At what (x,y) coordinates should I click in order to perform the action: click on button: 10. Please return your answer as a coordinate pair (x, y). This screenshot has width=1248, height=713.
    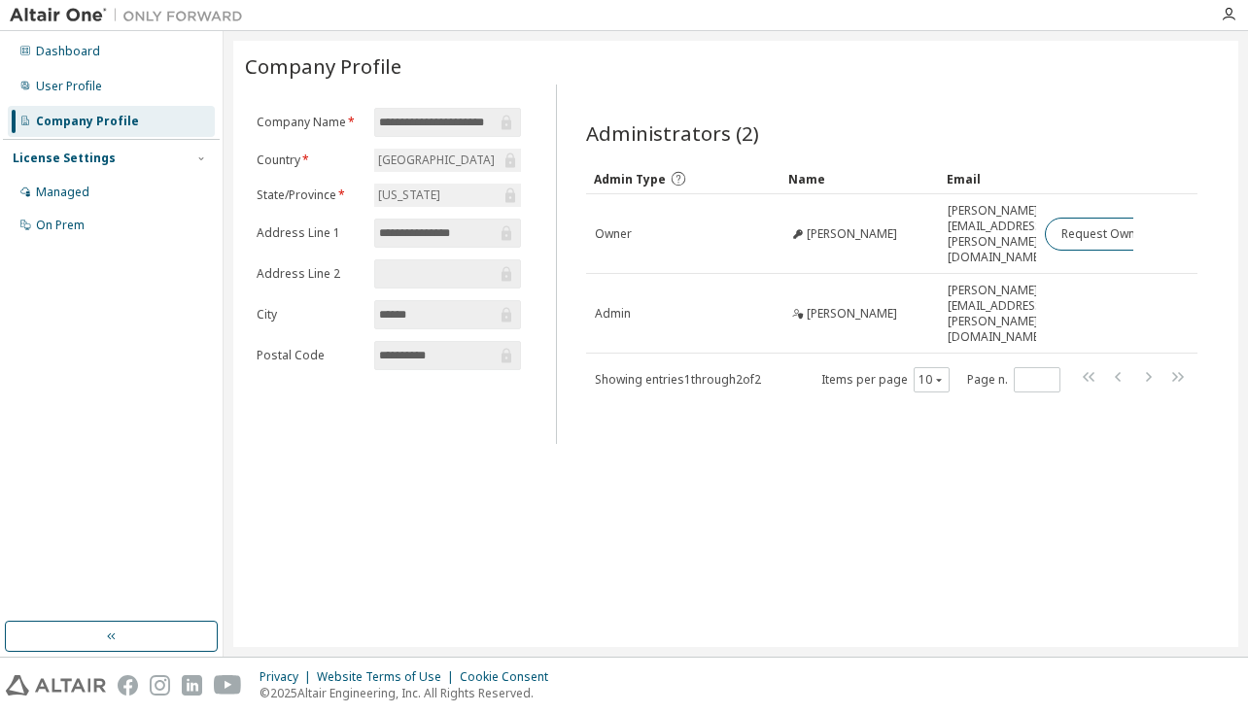
    Looking at the image, I should click on (931, 380).